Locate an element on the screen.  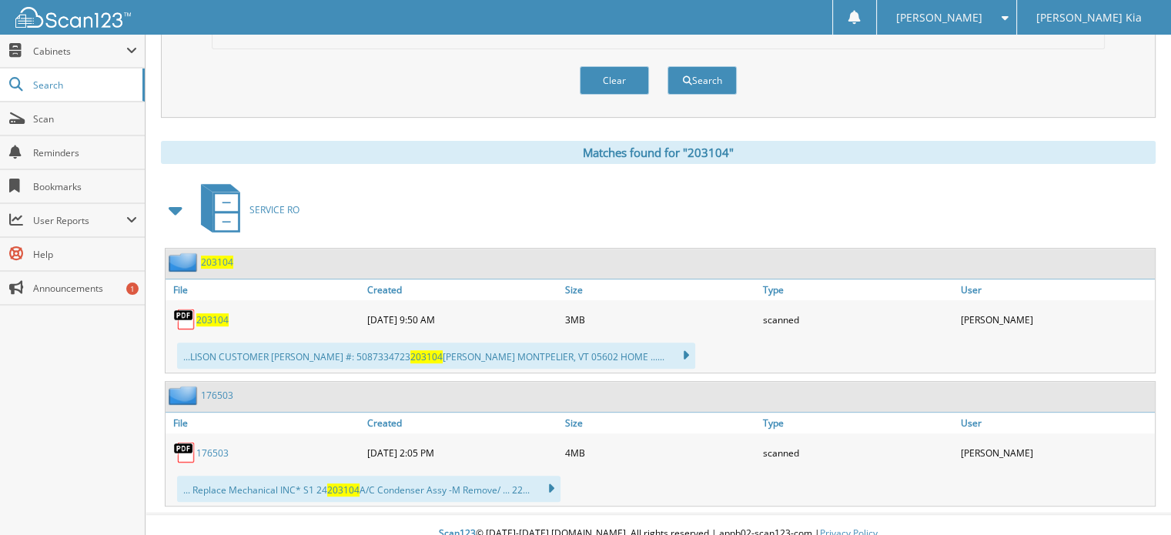
span: Reminders is located at coordinates (85, 152).